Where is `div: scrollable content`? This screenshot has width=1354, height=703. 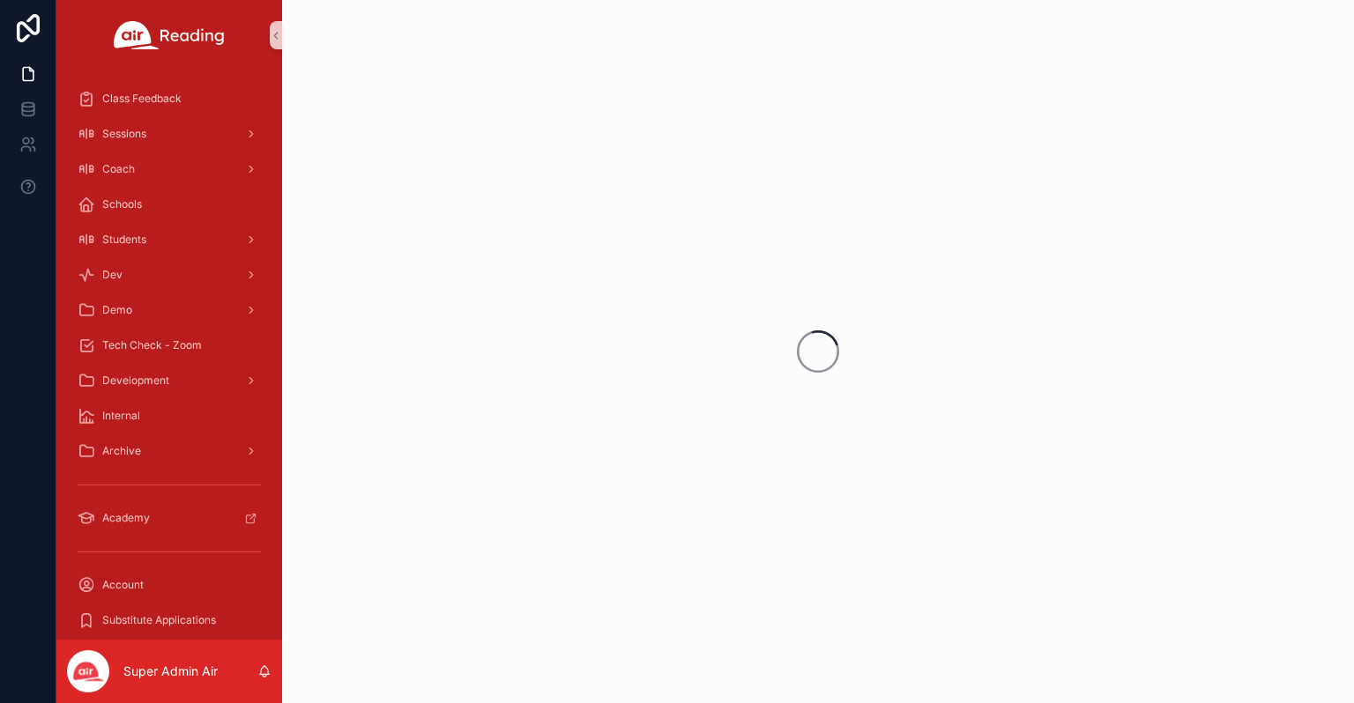 div: scrollable content is located at coordinates (169, 355).